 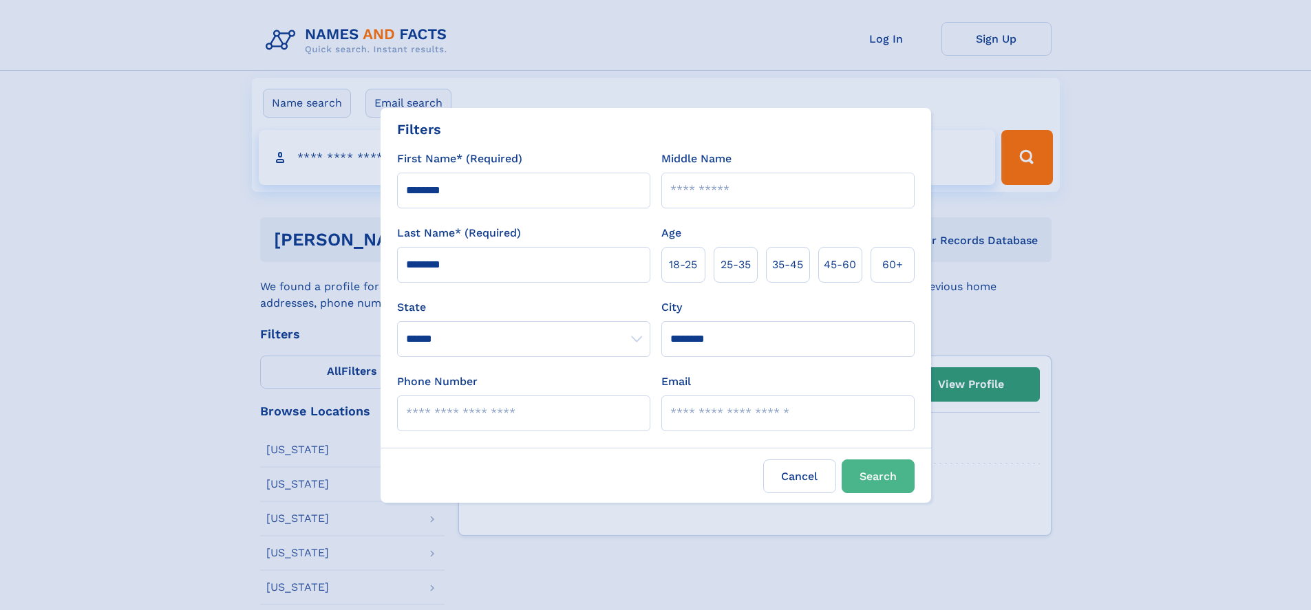 I want to click on label: Cancel, so click(x=800, y=476).